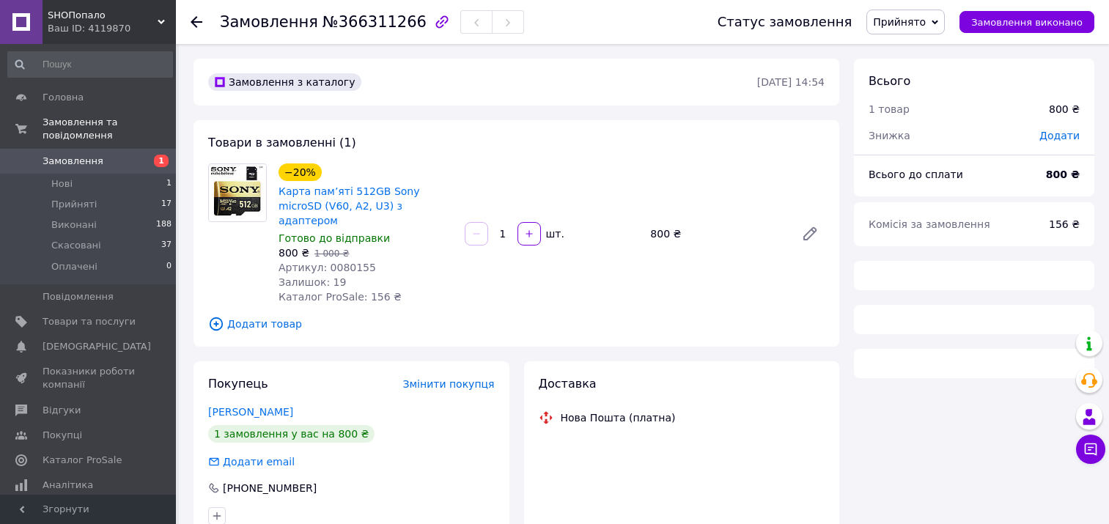 The image size is (1109, 524). Describe the element at coordinates (785, 22) in the screenshot. I see `div: Статус замовлення` at that location.